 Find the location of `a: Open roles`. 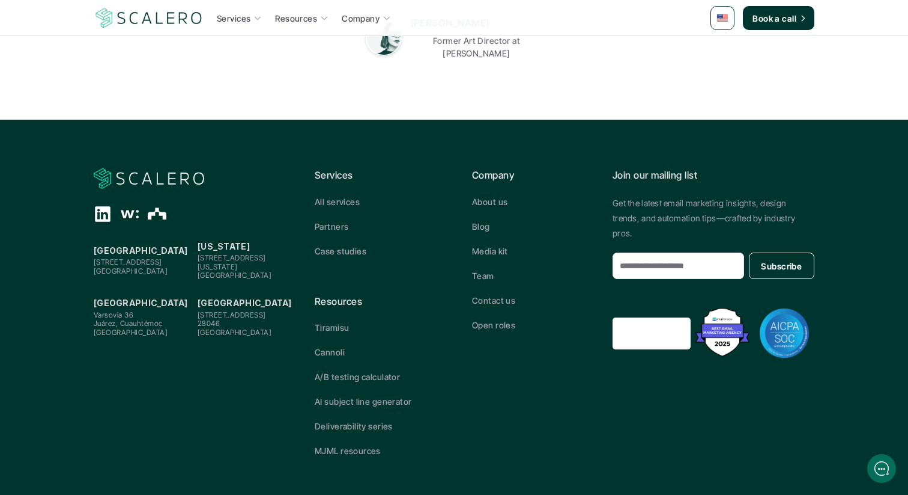

a: Open roles is located at coordinates (533, 324).